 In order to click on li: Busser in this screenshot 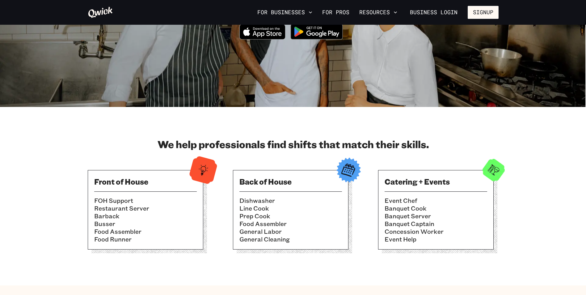, I will do `click(145, 223)`.